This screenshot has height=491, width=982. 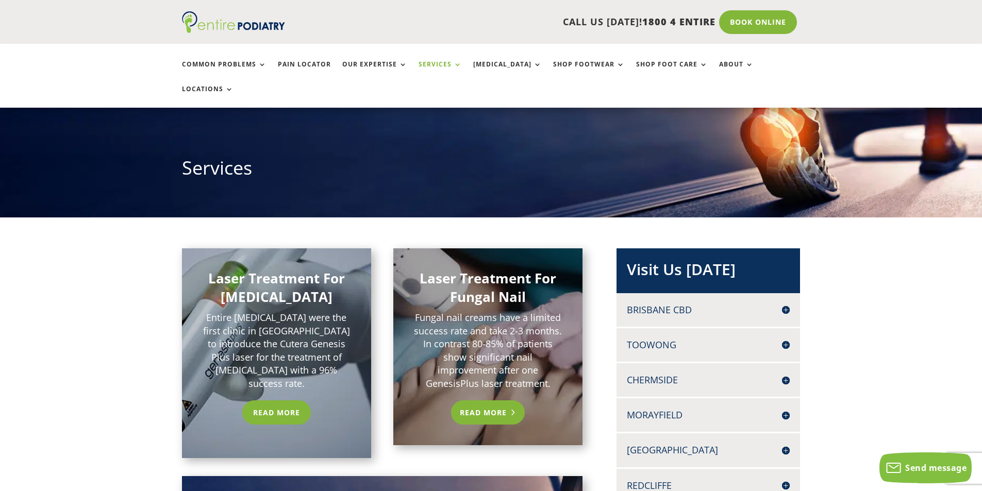 What do you see at coordinates (708, 310) in the screenshot?
I see `h4: Brisbane CBD` at bounding box center [708, 310].